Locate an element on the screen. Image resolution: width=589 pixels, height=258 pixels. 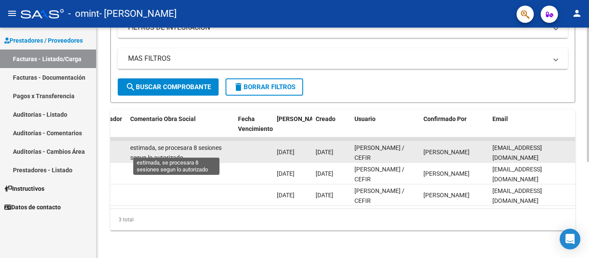
span: Borrar Filtros is located at coordinates (264, 87).